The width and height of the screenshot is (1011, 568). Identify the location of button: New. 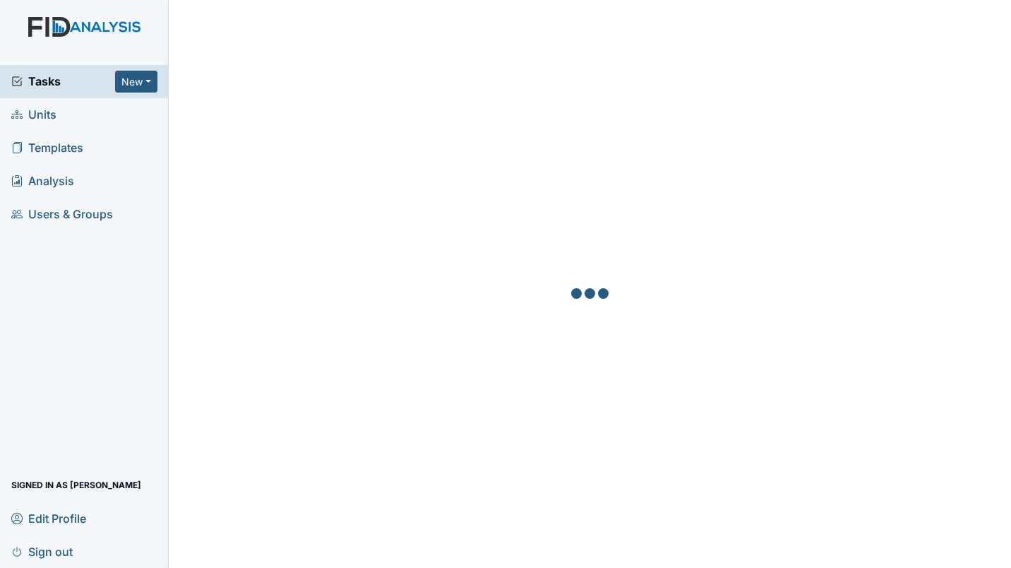
(136, 81).